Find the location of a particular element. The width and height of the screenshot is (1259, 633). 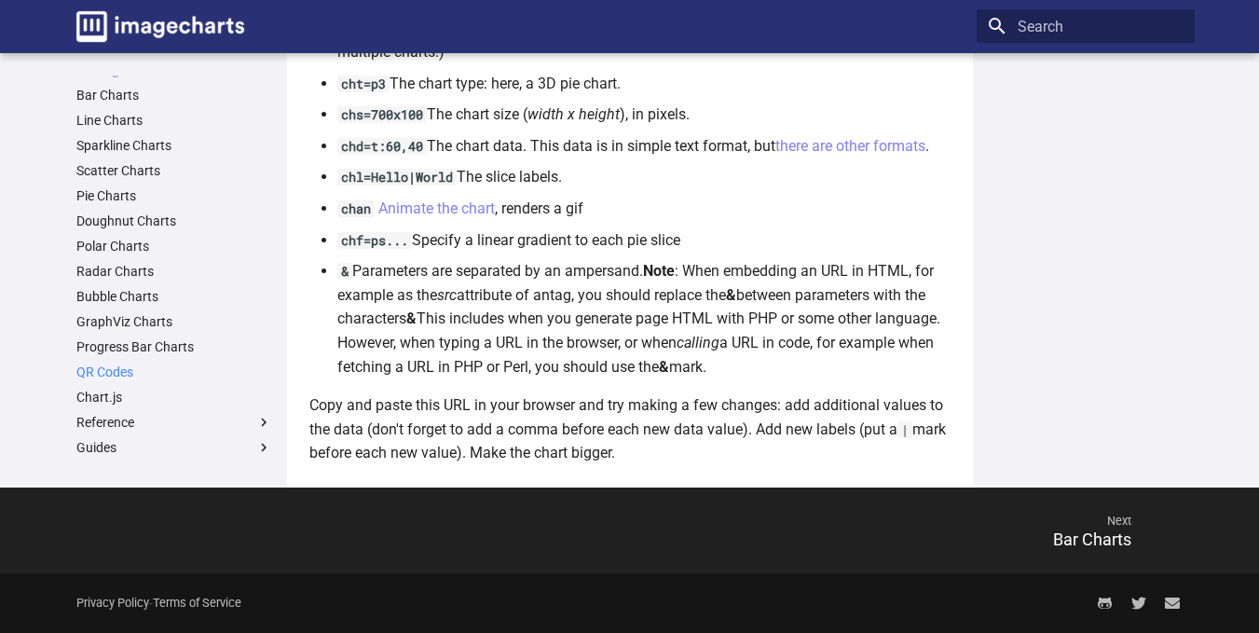

code: cht=p3 is located at coordinates (364, 84).